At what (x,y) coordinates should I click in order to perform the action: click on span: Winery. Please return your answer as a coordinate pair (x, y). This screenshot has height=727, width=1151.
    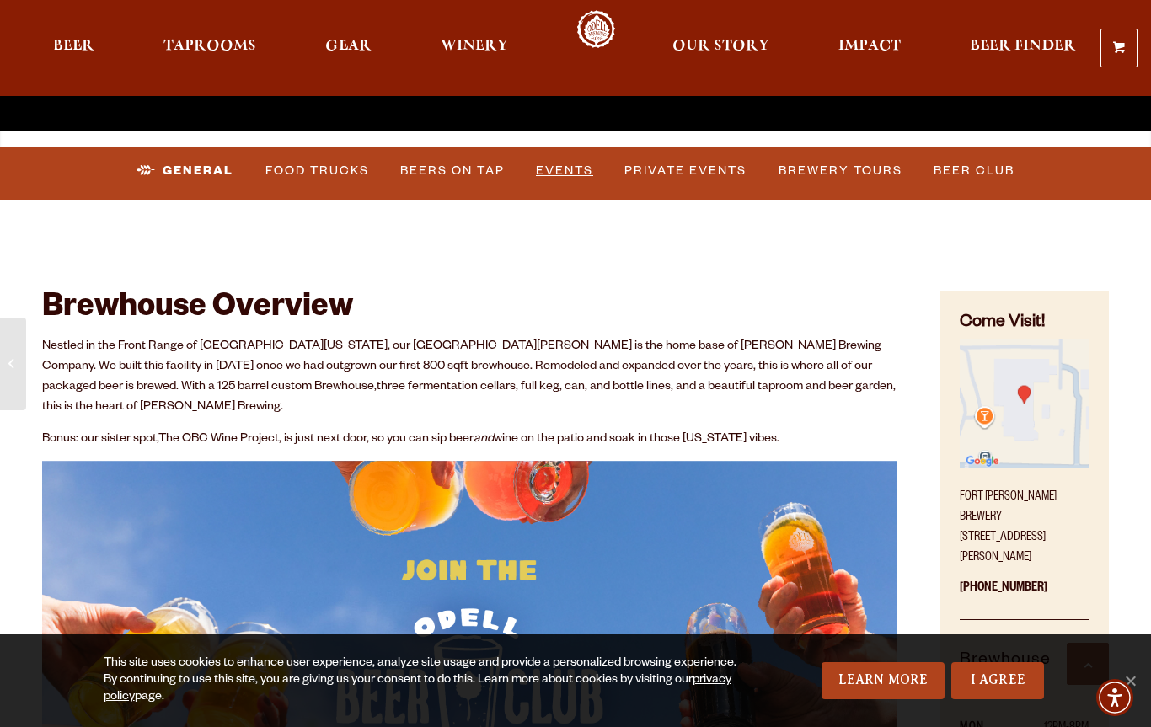
    Looking at the image, I should click on (474, 46).